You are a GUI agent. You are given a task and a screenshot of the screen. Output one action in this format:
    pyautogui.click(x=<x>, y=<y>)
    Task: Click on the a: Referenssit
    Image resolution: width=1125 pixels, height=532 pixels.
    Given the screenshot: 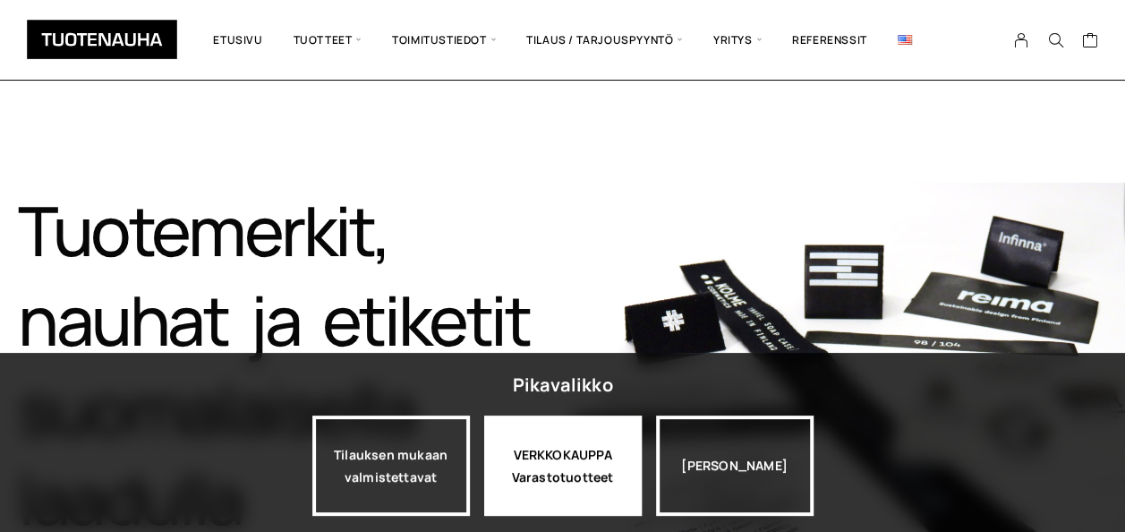 What is the action you would take?
    pyautogui.click(x=830, y=39)
    